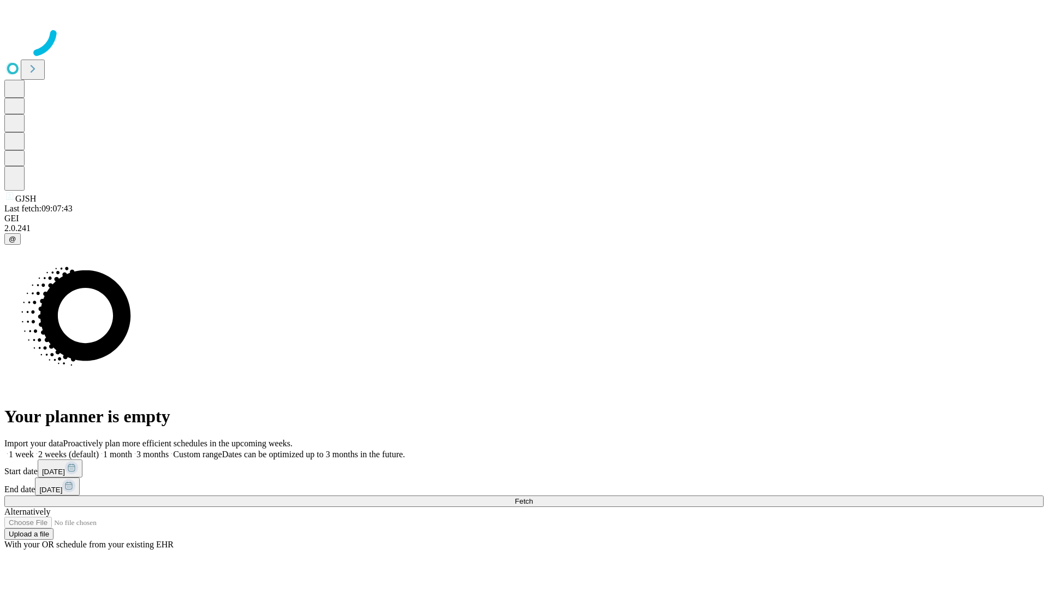 The image size is (1048, 590). What do you see at coordinates (524, 218) in the screenshot?
I see `div: GEI` at bounding box center [524, 218].